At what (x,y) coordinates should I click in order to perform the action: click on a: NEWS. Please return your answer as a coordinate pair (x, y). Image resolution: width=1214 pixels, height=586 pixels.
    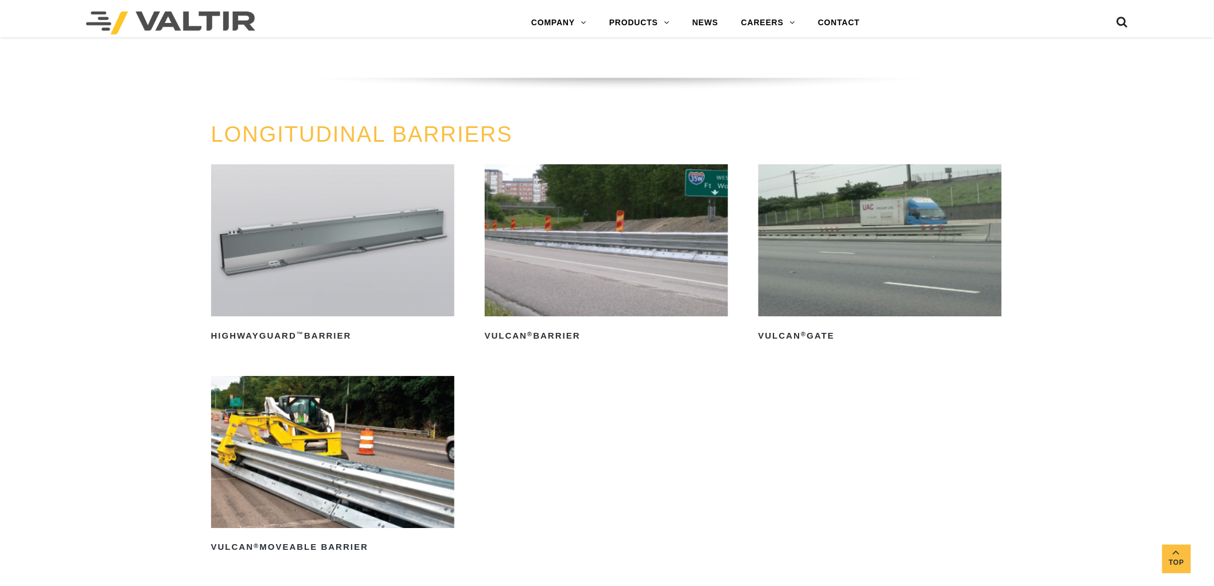
    Looking at the image, I should click on (705, 23).